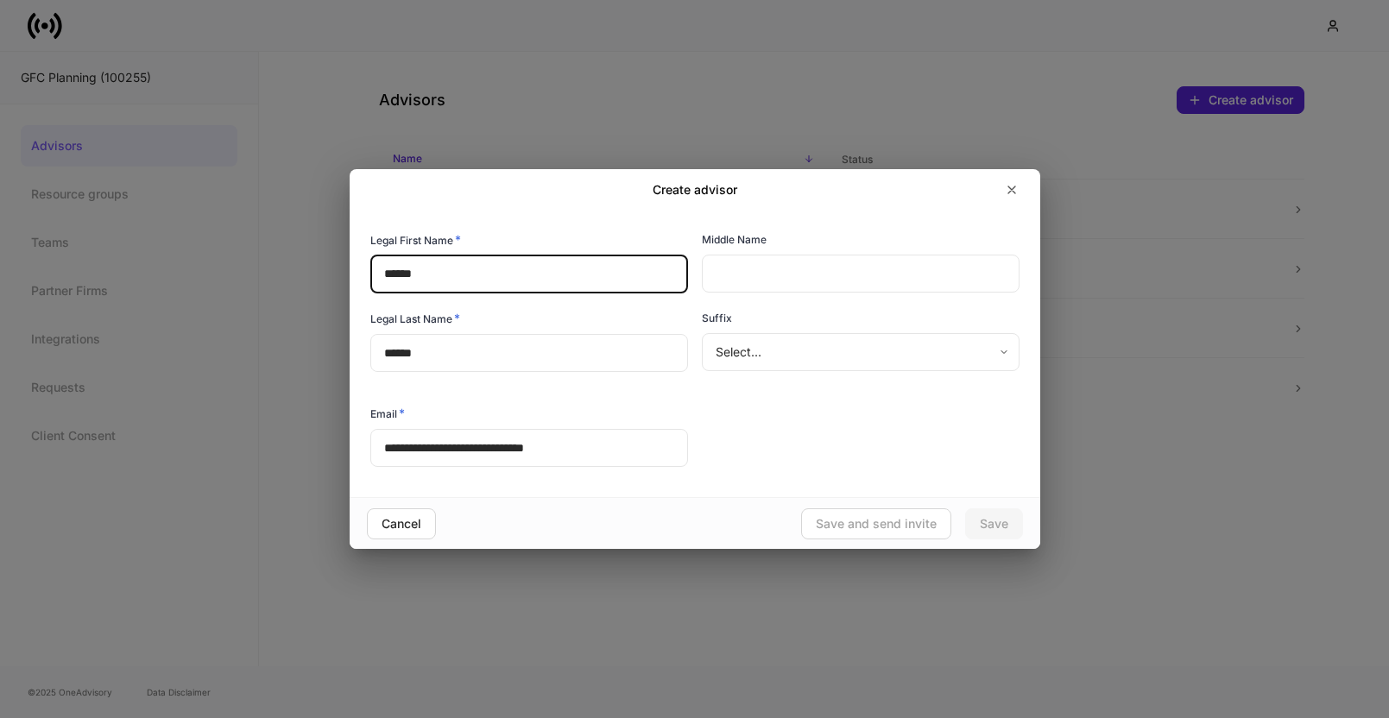 The width and height of the screenshot is (1389, 718). I want to click on h6: Email, so click(388, 413).